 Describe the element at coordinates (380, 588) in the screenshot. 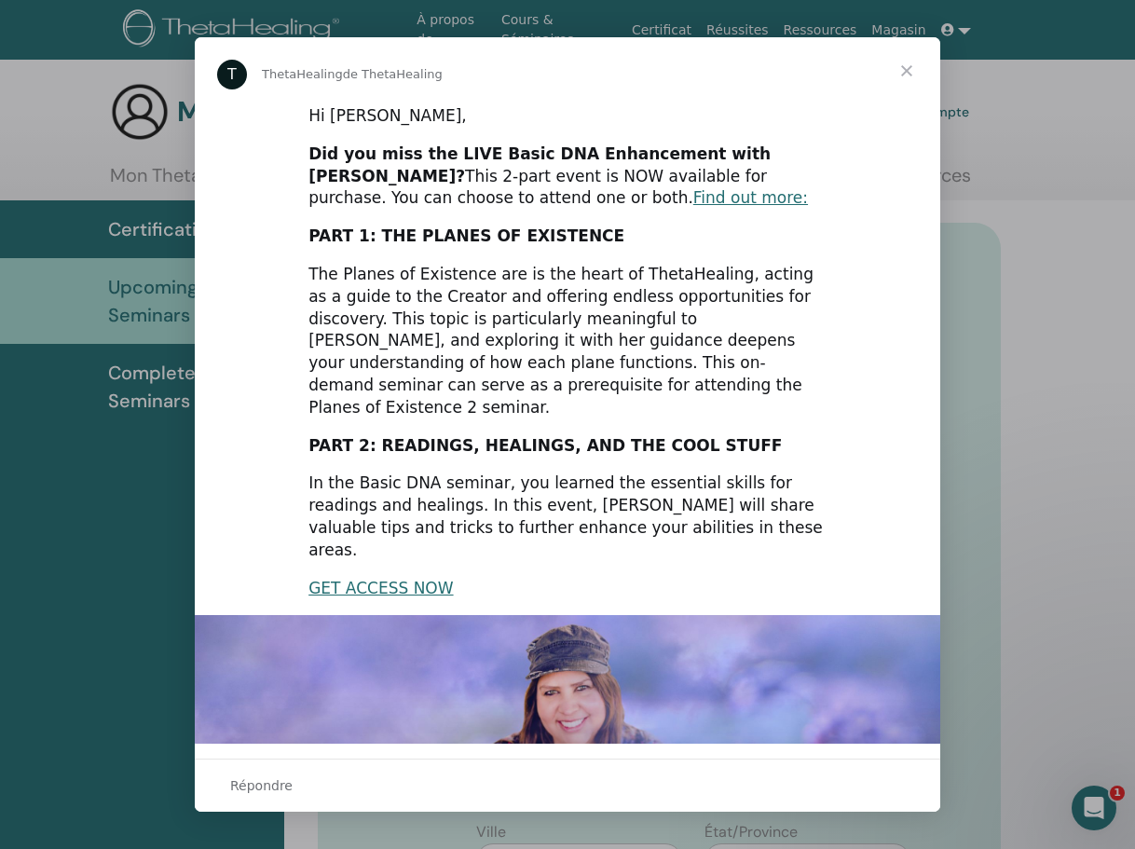

I see `a: GET ACCESS NOW` at that location.